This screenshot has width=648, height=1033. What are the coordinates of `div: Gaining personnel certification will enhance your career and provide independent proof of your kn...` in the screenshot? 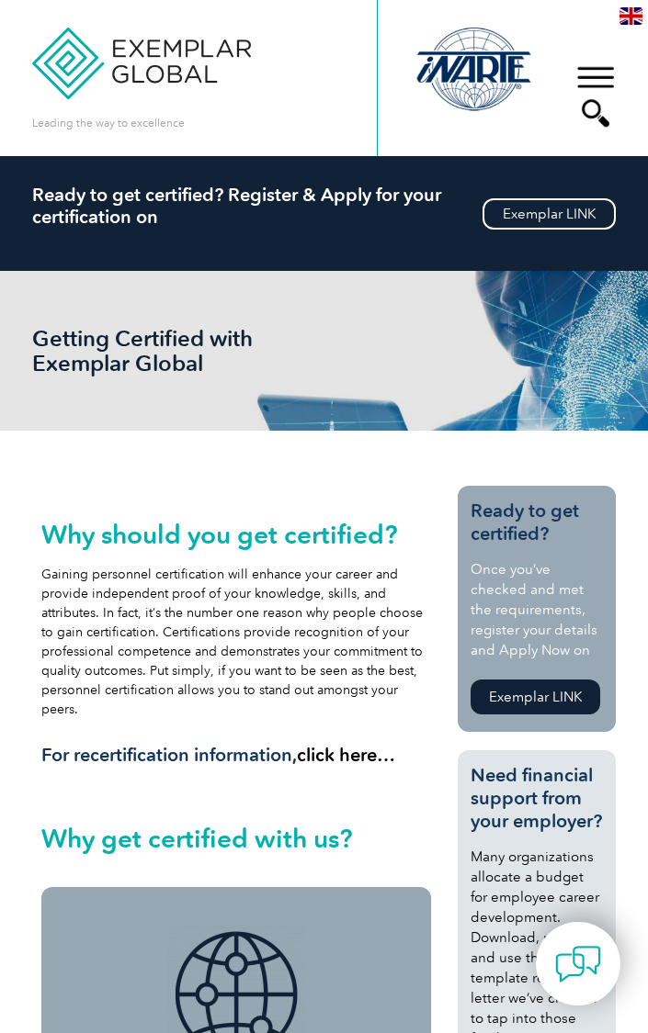 It's located at (236, 643).